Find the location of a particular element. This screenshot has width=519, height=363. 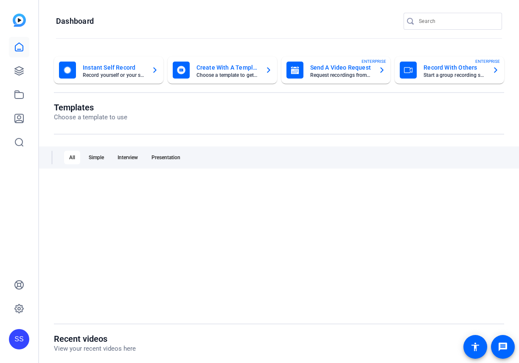

div: Presentation is located at coordinates (166, 157).